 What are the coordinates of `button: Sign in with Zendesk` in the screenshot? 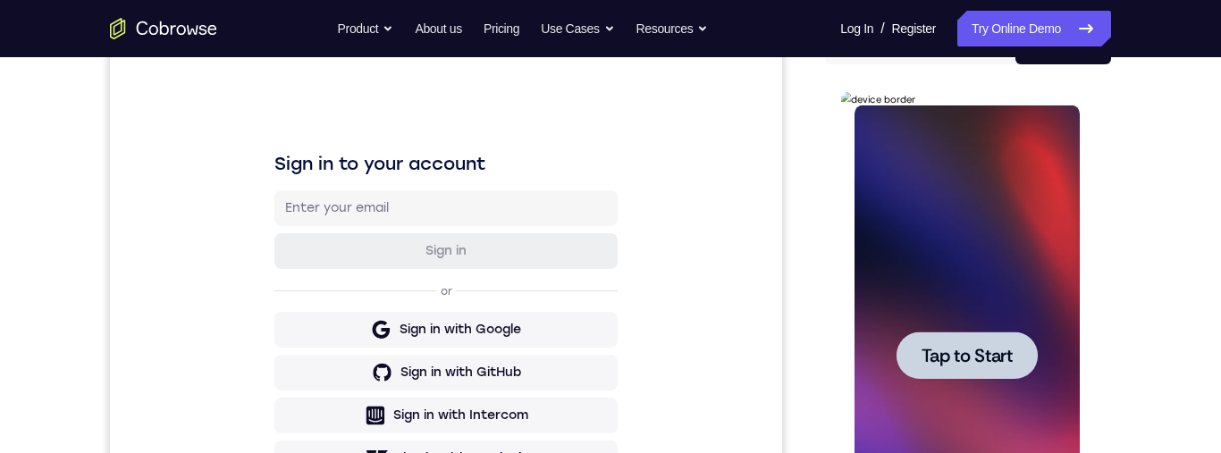 It's located at (336, 430).